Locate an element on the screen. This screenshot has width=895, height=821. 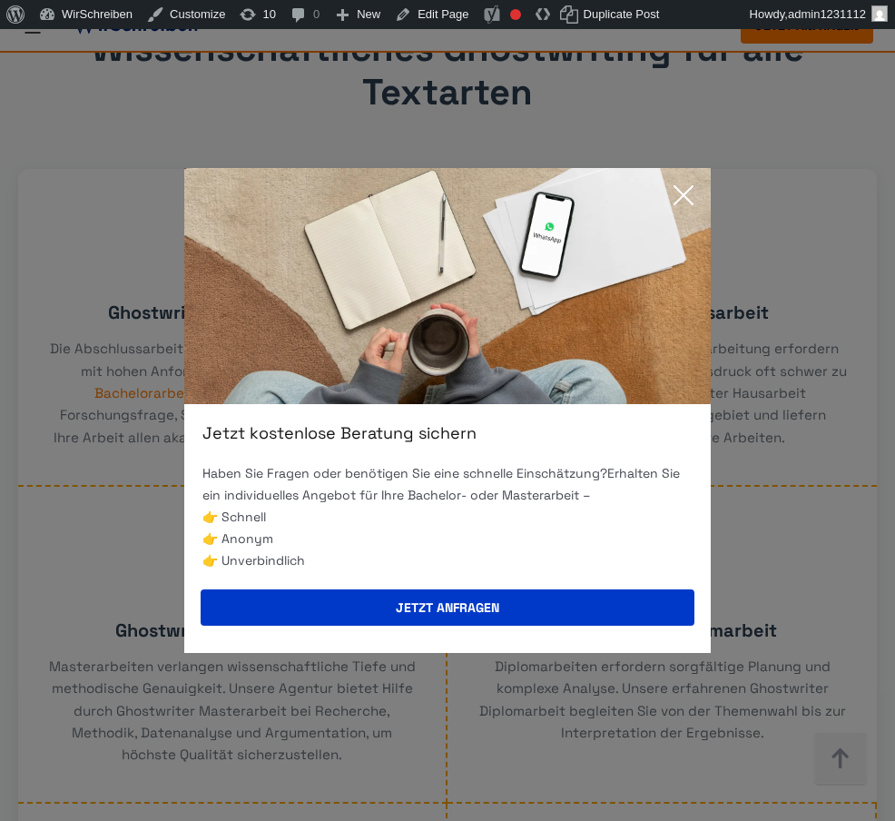
li: 👉 Anonym is located at coordinates (448, 538).